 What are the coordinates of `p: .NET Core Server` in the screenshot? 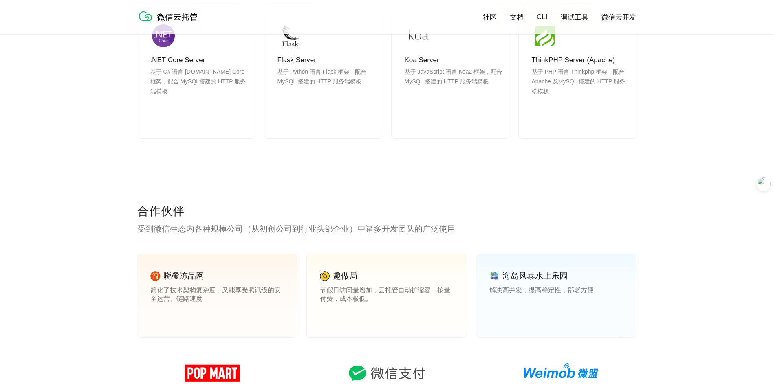 It's located at (199, 60).